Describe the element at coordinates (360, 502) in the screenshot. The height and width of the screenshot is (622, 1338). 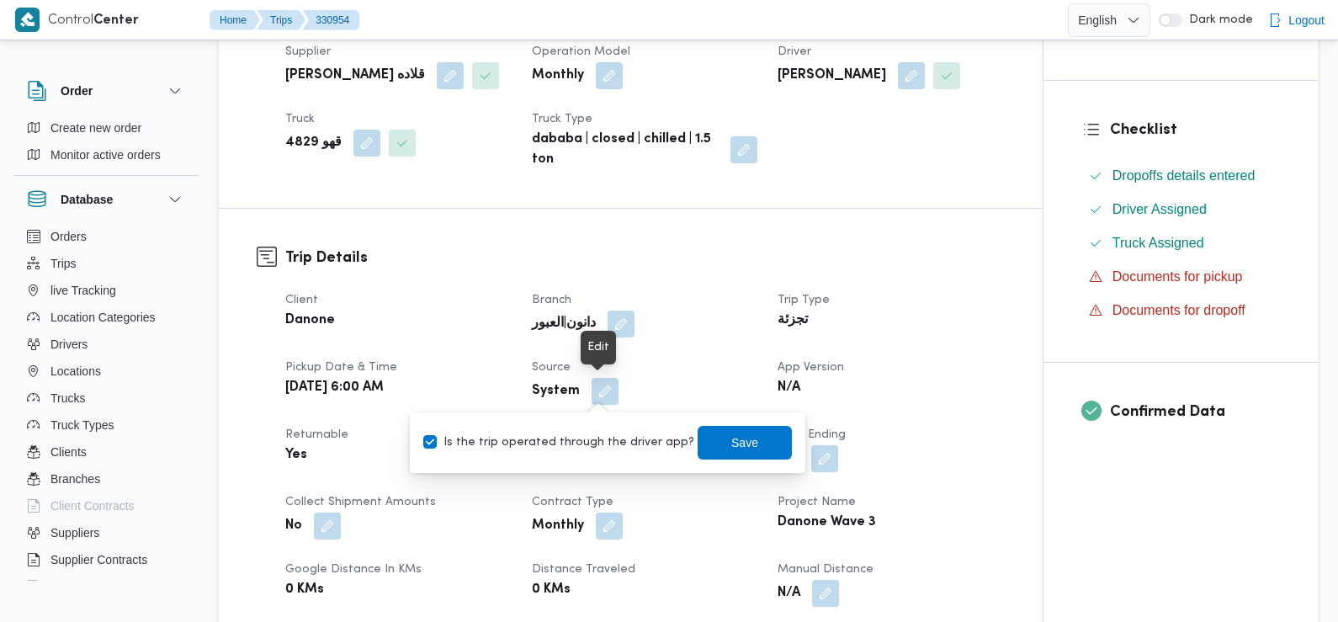
I see `span: Collect Shipment Amounts` at that location.